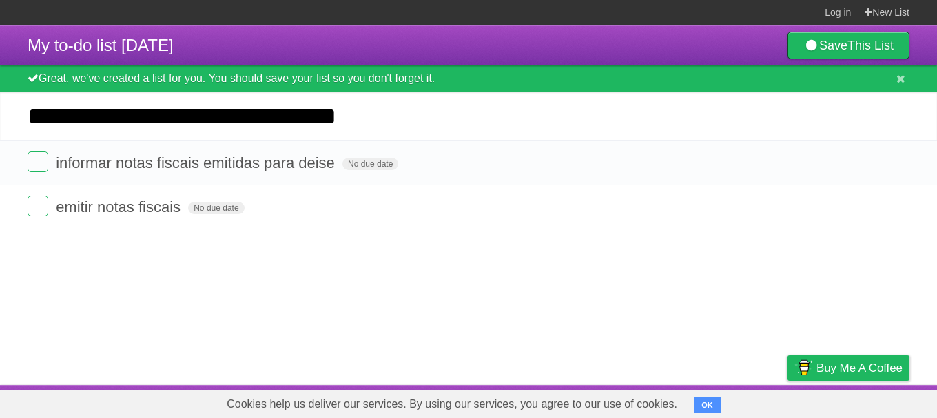 The image size is (937, 418). What do you see at coordinates (707, 405) in the screenshot?
I see `button: OK` at bounding box center [707, 405].